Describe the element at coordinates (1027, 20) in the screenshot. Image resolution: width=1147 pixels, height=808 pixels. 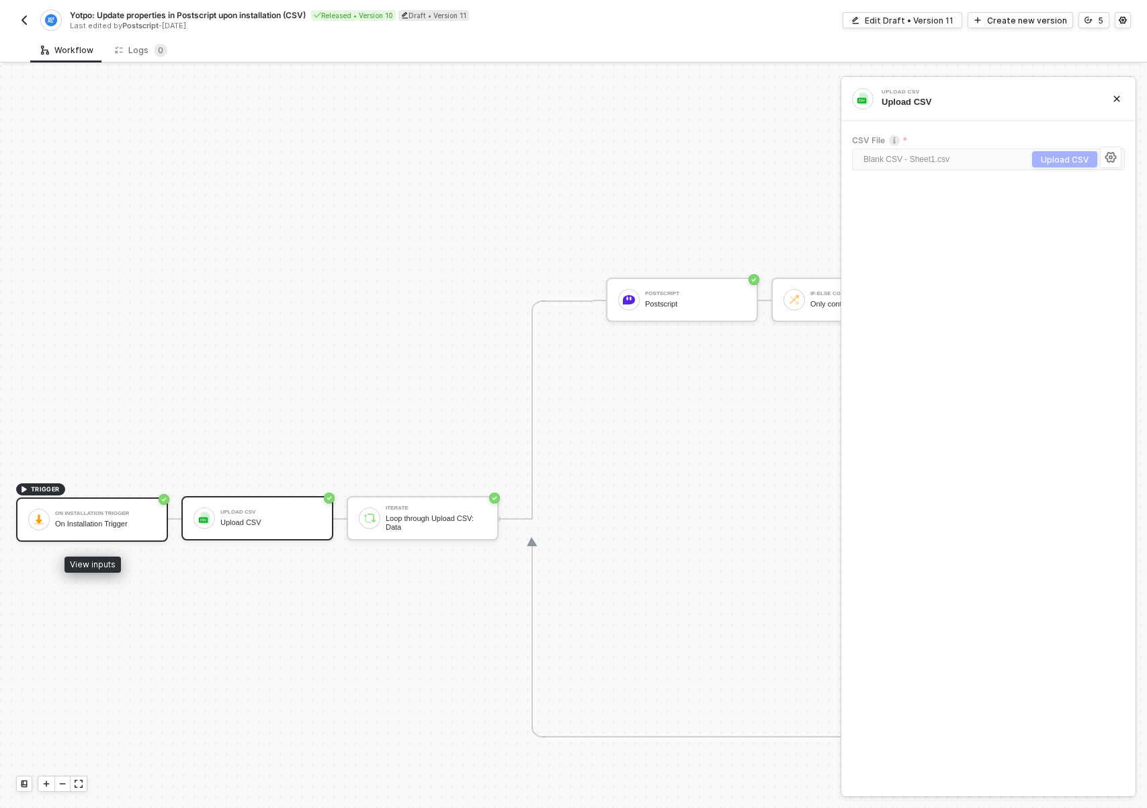
I see `div: Create new version` at that location.